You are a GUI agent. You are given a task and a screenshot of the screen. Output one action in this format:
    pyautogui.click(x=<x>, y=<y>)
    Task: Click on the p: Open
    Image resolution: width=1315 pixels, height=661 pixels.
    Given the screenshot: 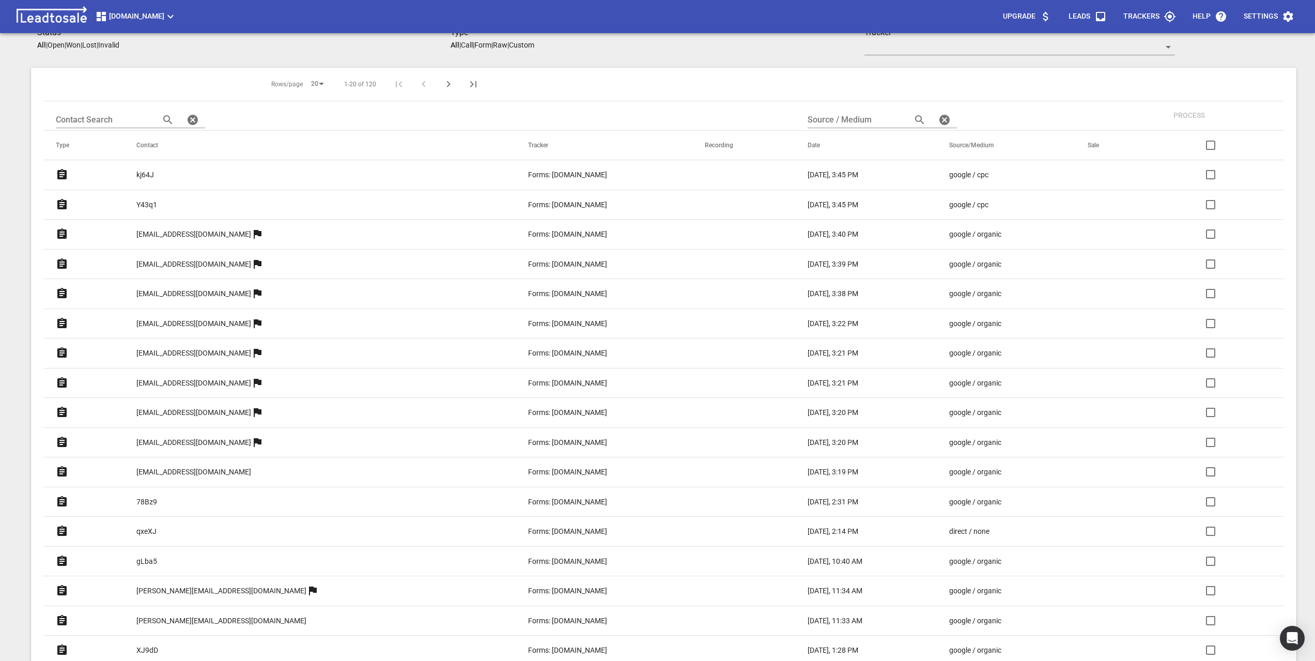 What is the action you would take?
    pyautogui.click(x=56, y=45)
    